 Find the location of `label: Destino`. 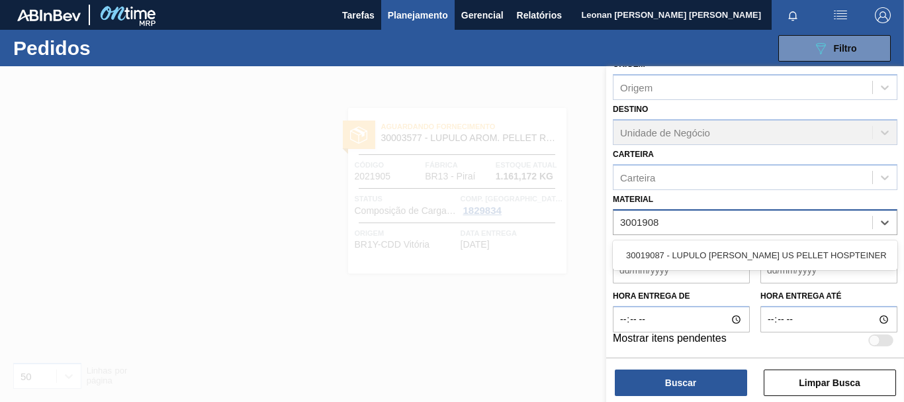

label: Destino is located at coordinates (630, 109).